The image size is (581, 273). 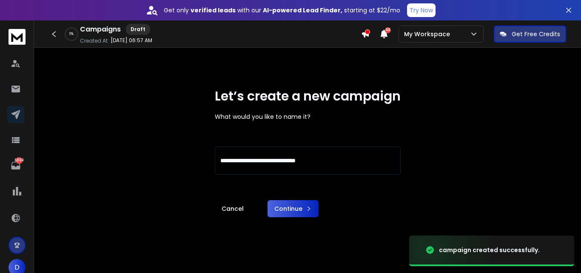 I want to click on p: Get Free Credits, so click(x=536, y=34).